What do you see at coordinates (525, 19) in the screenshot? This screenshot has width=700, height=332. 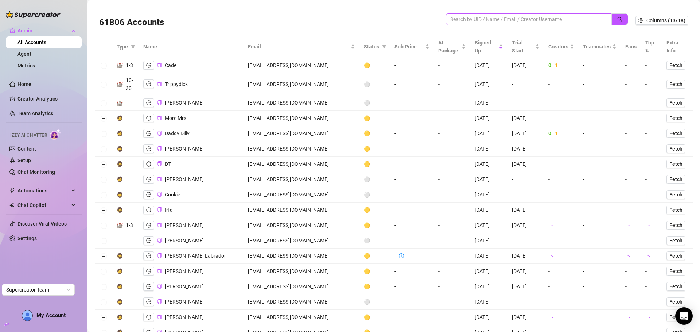 I see `input: Search by UID / Name / Email / Creator Username` at bounding box center [525, 19].